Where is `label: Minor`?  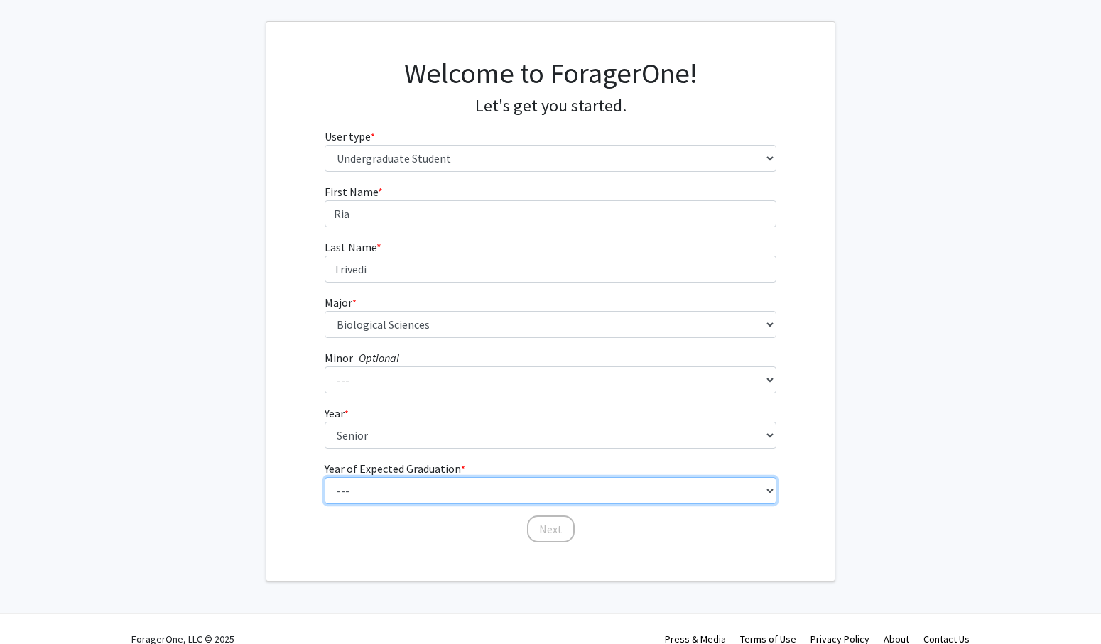 label: Minor is located at coordinates (362, 358).